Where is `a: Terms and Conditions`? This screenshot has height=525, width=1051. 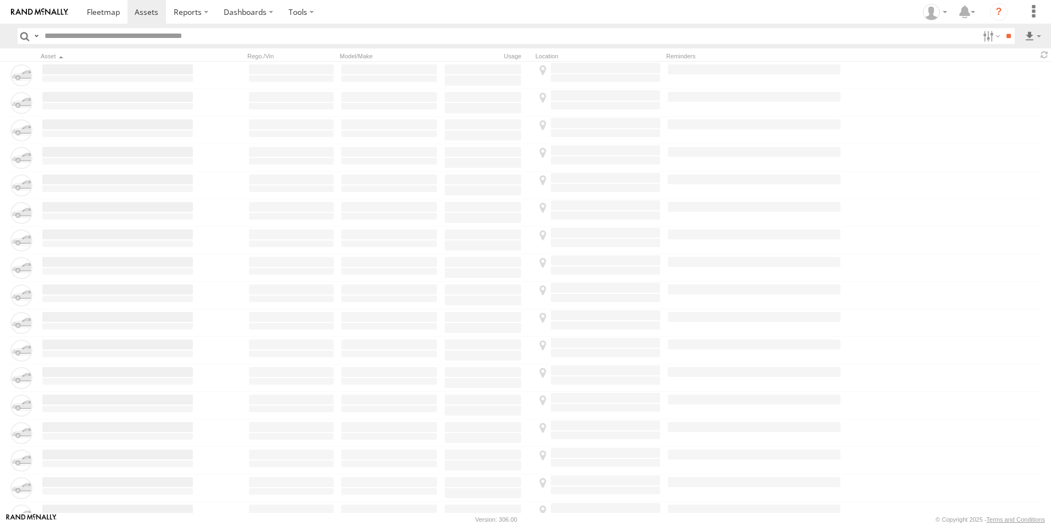 a: Terms and Conditions is located at coordinates (1016, 519).